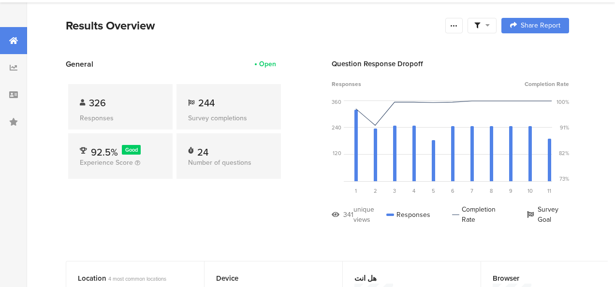 Image resolution: width=615 pixels, height=287 pixels. What do you see at coordinates (472, 191) in the screenshot?
I see `span: 7` at bounding box center [472, 191].